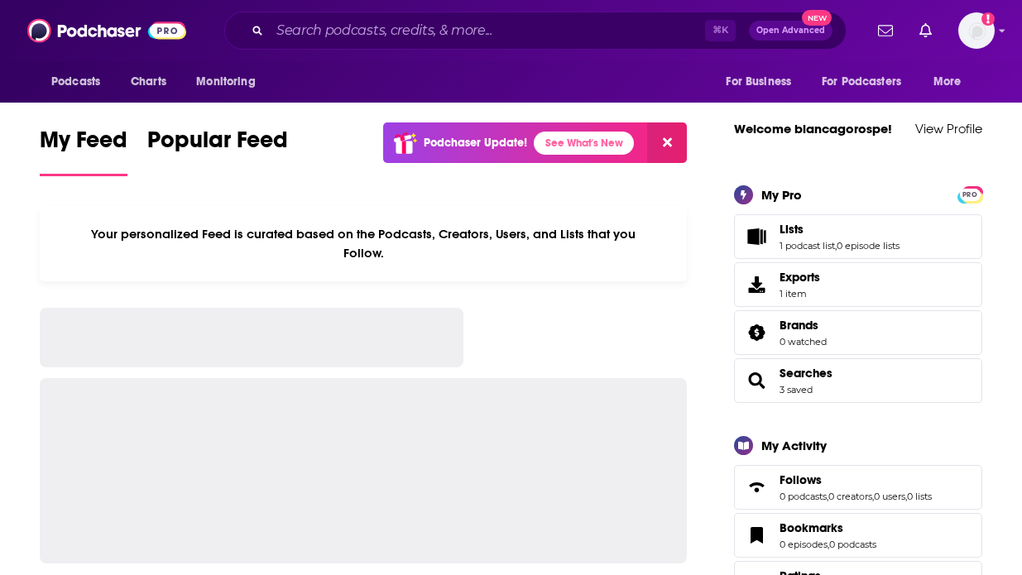  Describe the element at coordinates (919, 496) in the screenshot. I see `a: 0 lists` at that location.